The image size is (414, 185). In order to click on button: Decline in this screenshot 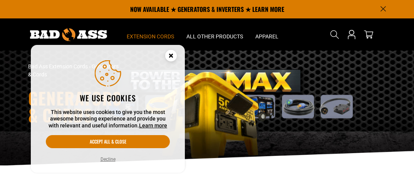, I will do `click(108, 160)`.